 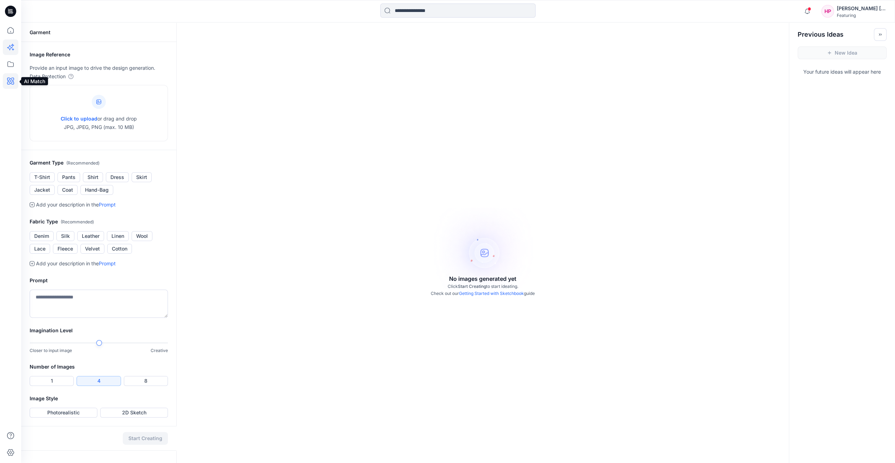 I want to click on button: Shirt, so click(x=93, y=177).